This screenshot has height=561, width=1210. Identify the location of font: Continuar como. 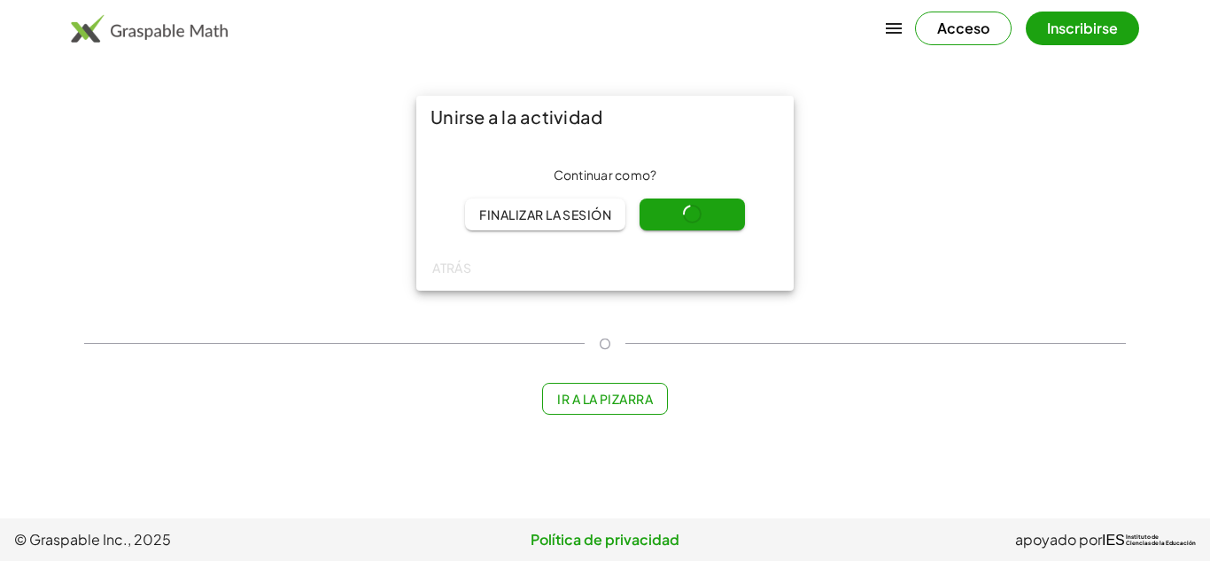
(602, 175).